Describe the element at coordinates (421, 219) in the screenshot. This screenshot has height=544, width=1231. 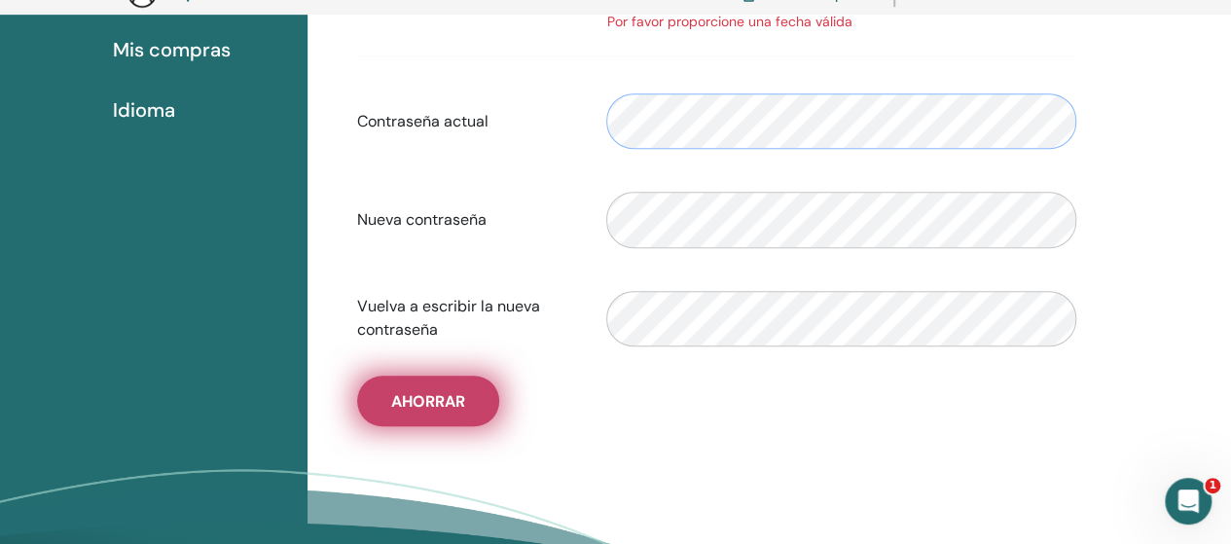
I see `font: Nueva contraseña` at that location.